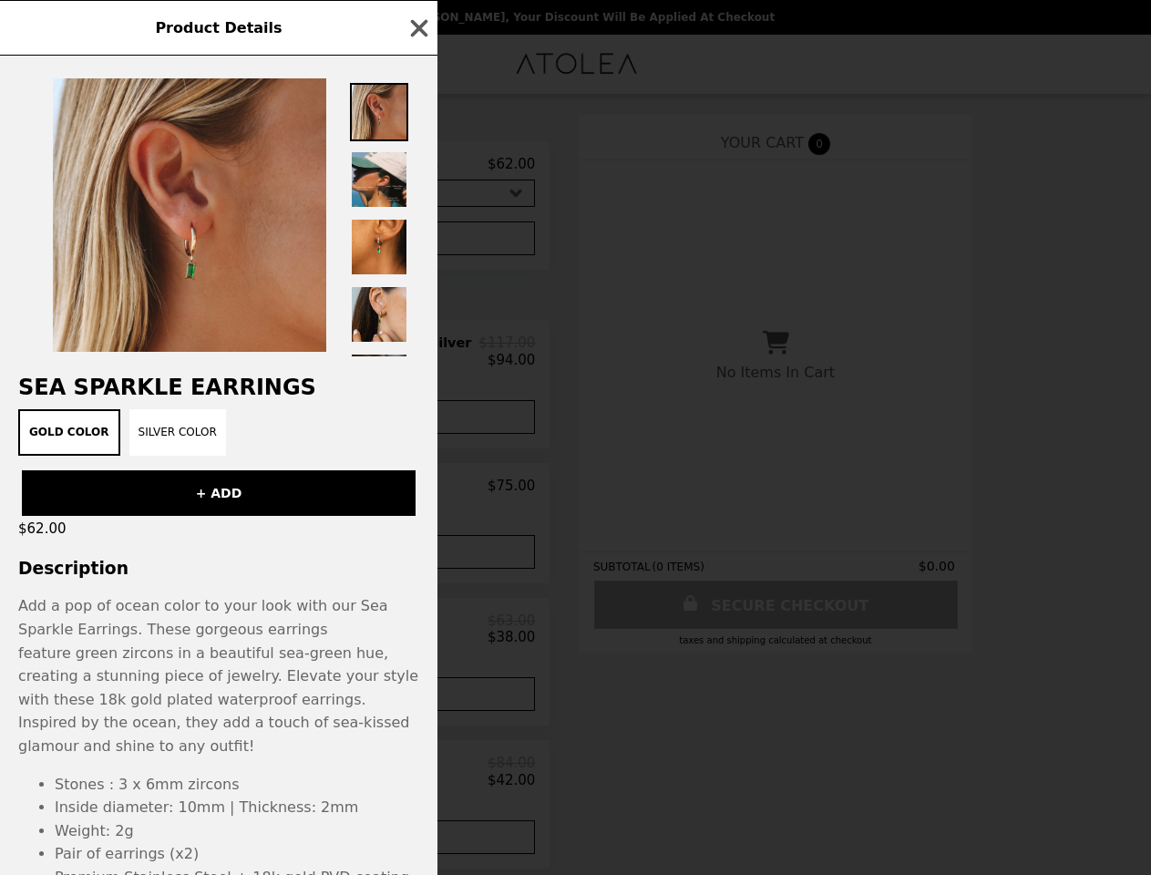  I want to click on li: Stones : 3 x 6mm zircons, so click(237, 785).